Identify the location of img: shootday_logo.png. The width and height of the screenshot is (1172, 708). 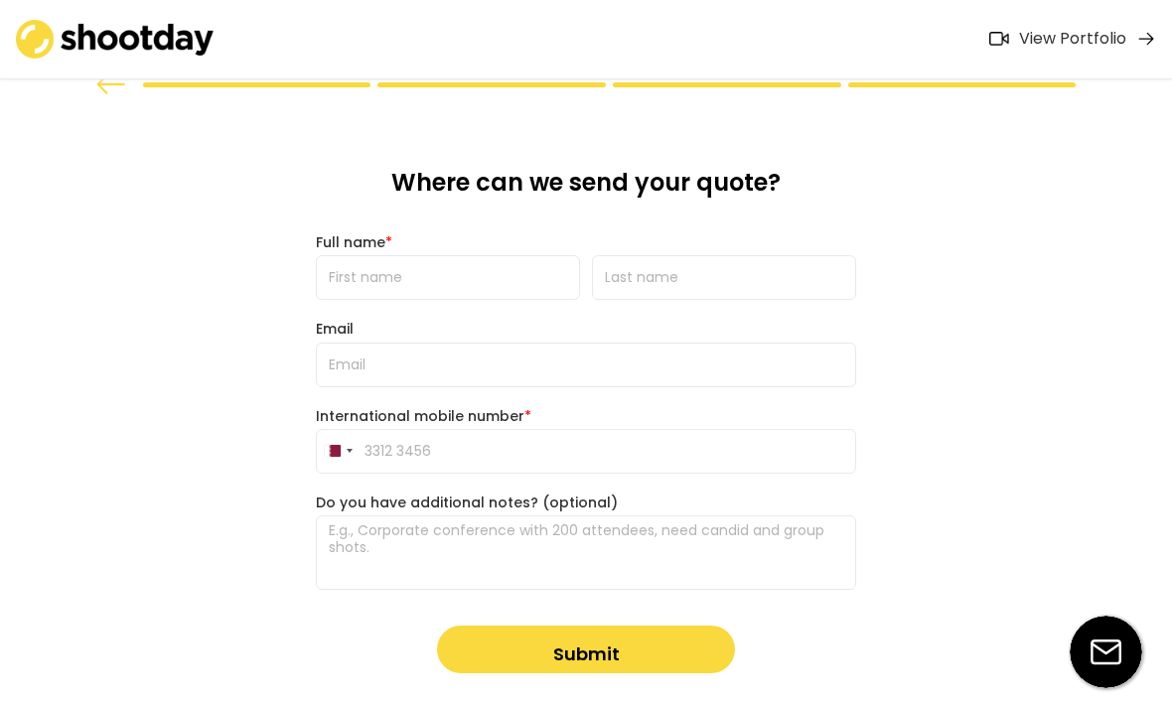
(115, 39).